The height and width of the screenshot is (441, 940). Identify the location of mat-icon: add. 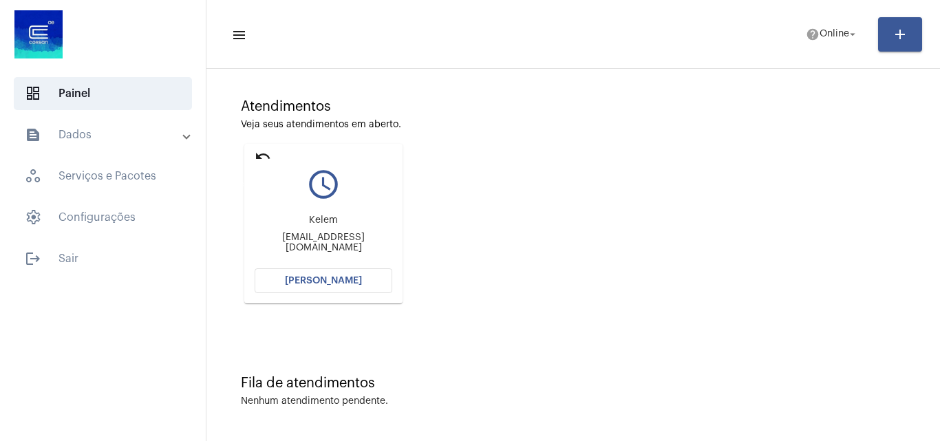
(900, 34).